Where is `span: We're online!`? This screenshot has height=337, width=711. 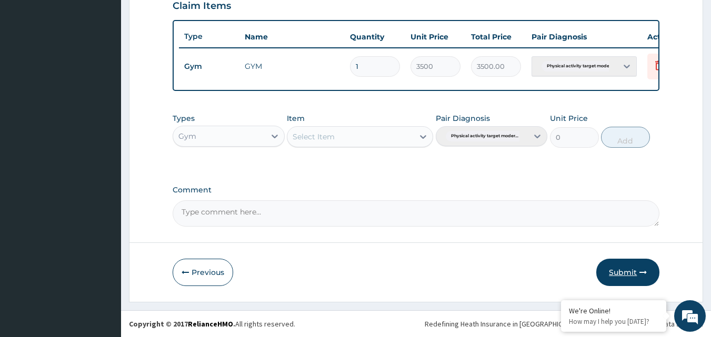
span: We're online! is located at coordinates (103, 155).